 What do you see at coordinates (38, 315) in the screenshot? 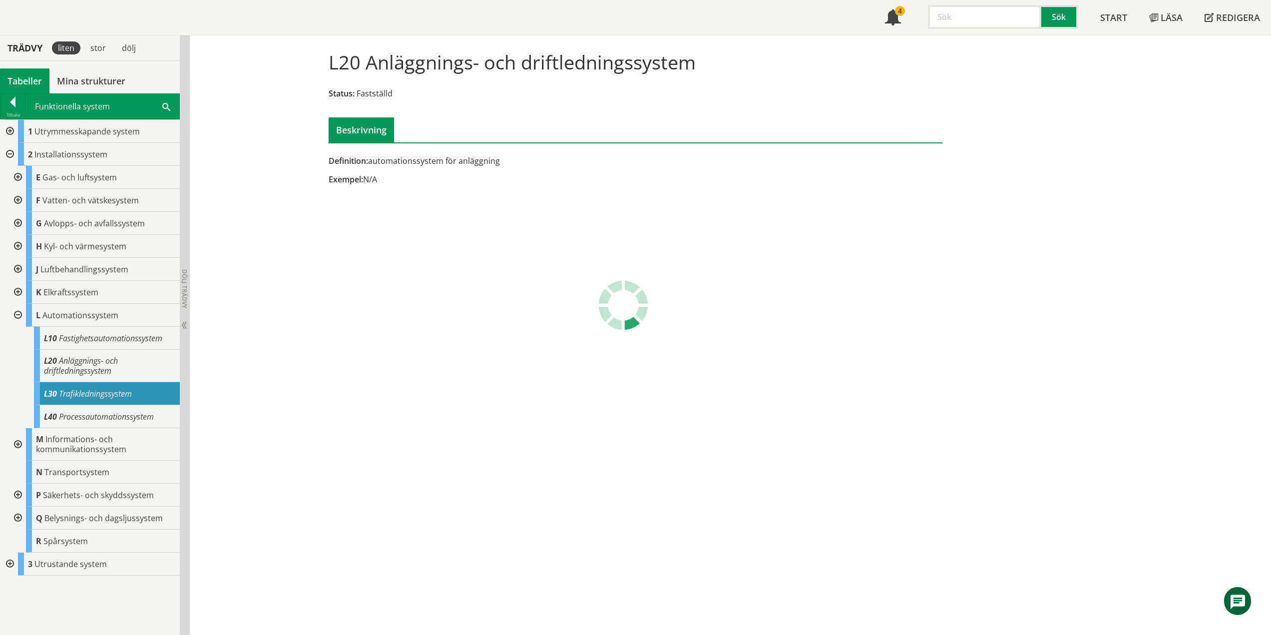
I see `span: L` at bounding box center [38, 315].